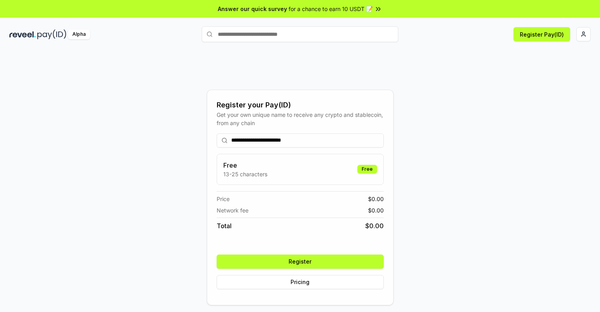  What do you see at coordinates (300, 261) in the screenshot?
I see `button: Register` at bounding box center [300, 261].